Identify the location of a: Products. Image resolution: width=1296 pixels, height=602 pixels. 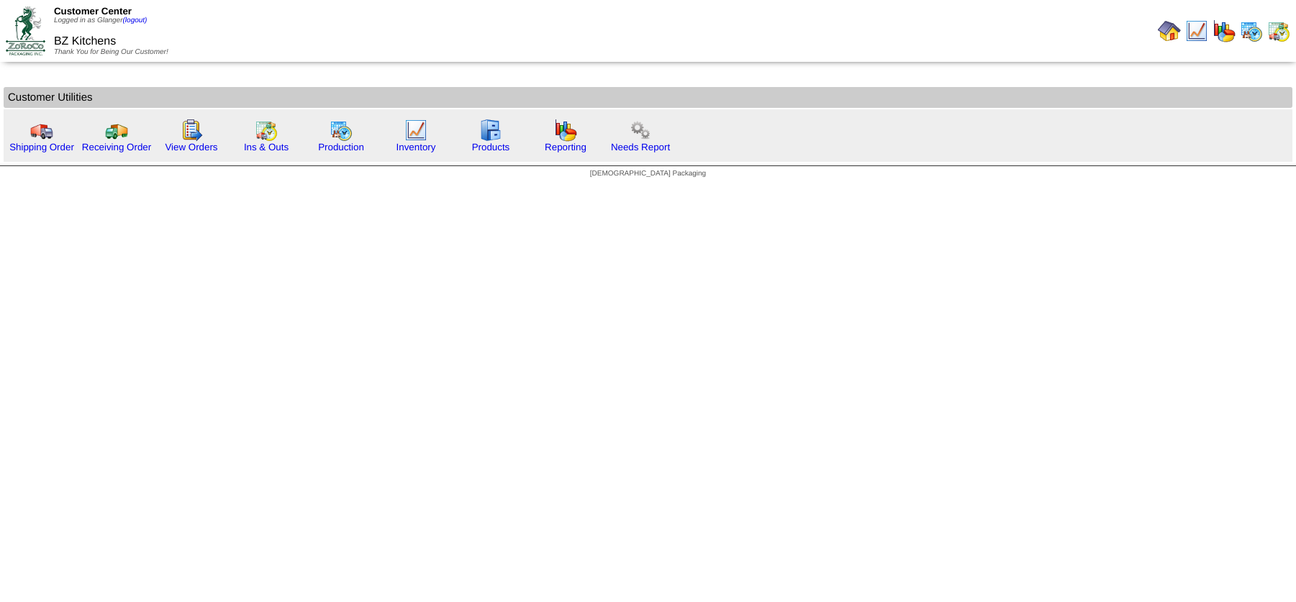
(491, 147).